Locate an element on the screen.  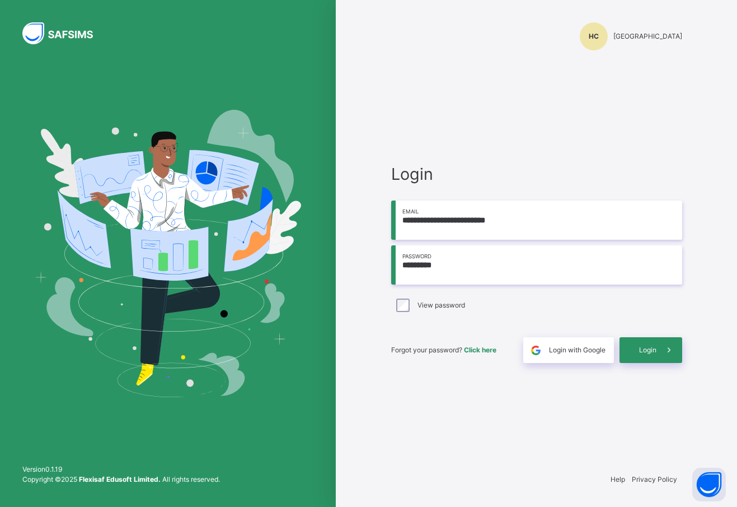
span: Login with Google is located at coordinates (577, 350).